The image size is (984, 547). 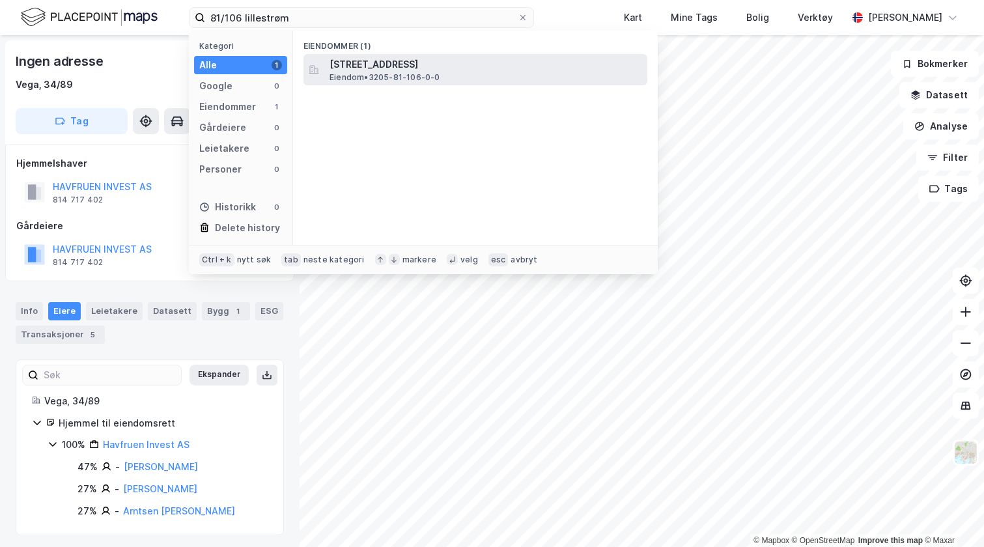 I want to click on span: Eiendom • 3205-81-106-0-0, so click(x=385, y=77).